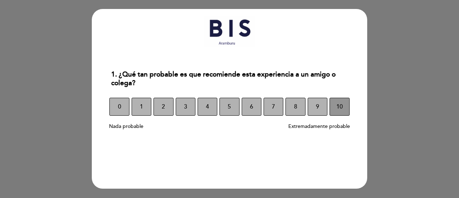 This screenshot has width=459, height=198. I want to click on button: 8, so click(295, 107).